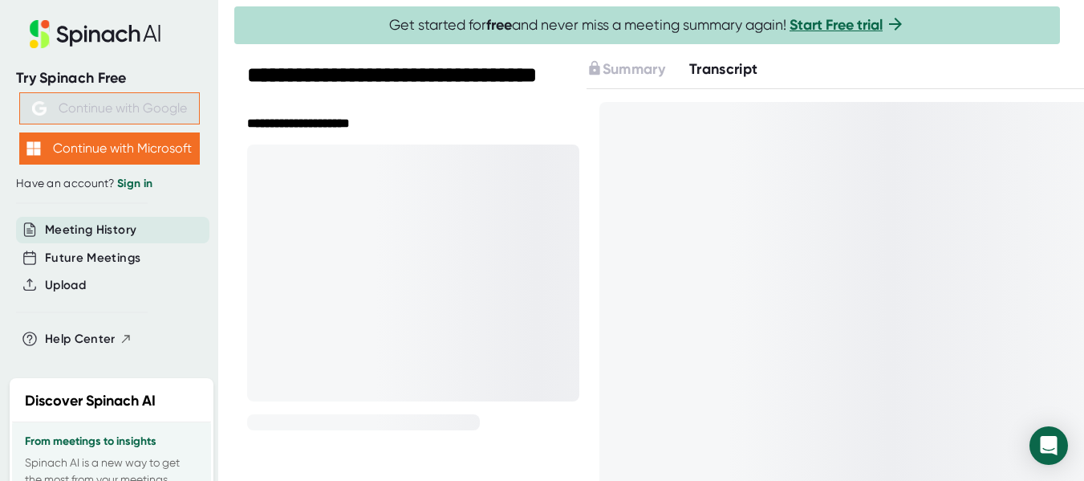  I want to click on div: Have an account?, so click(109, 184).